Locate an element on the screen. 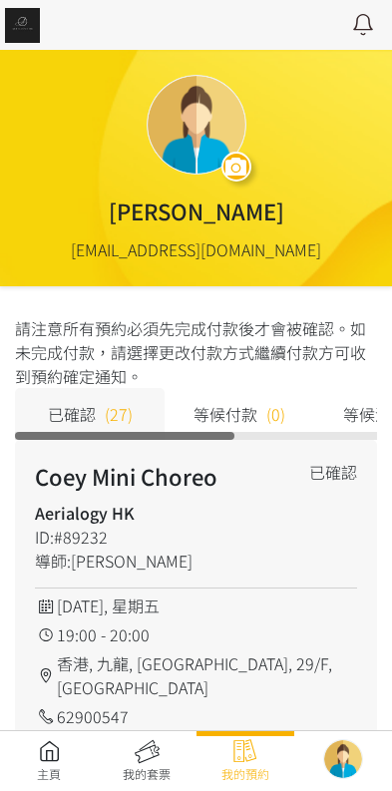  span: (0) is located at coordinates (275, 414).